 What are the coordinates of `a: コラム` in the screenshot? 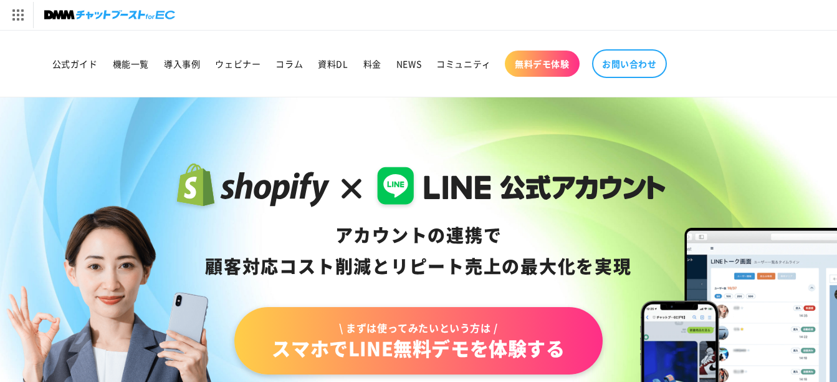 It's located at (289, 64).